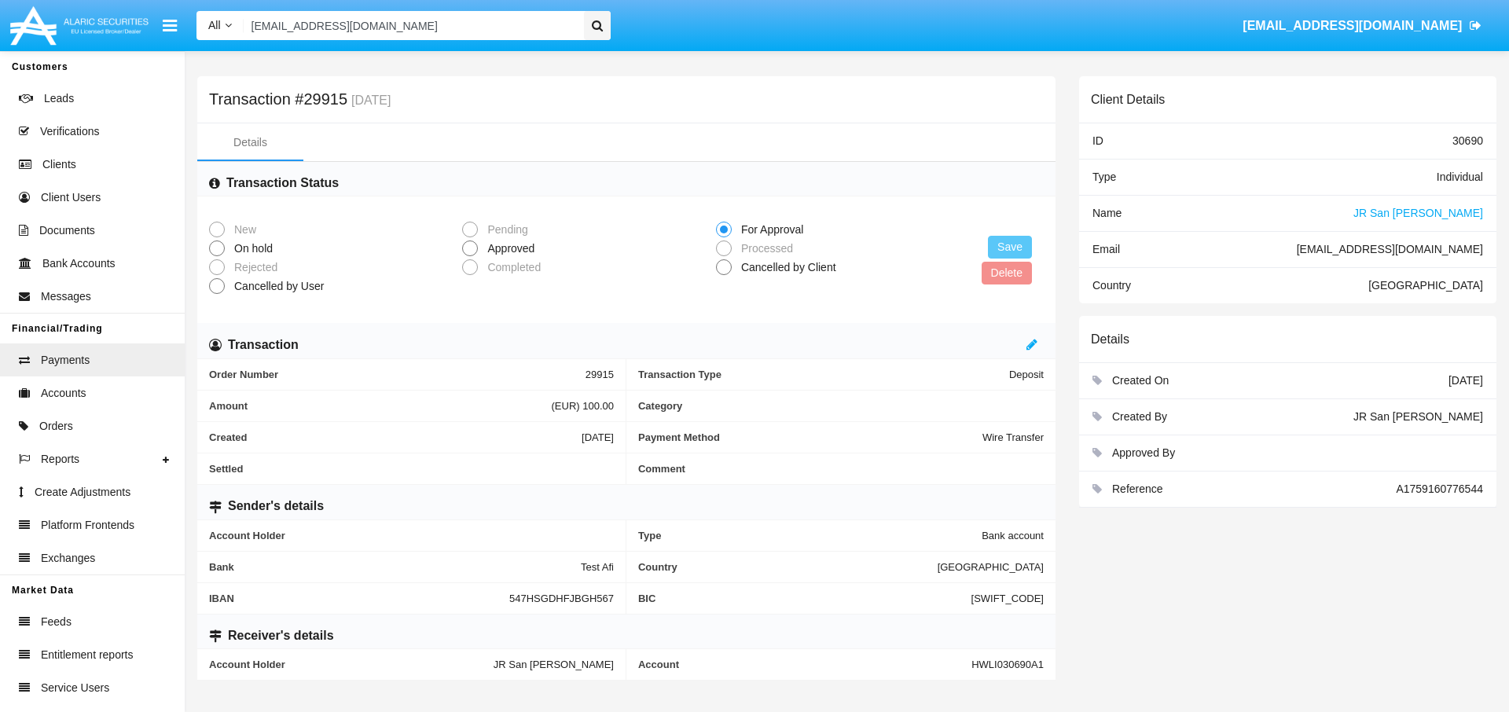  I want to click on h6: Transaction, so click(263, 345).